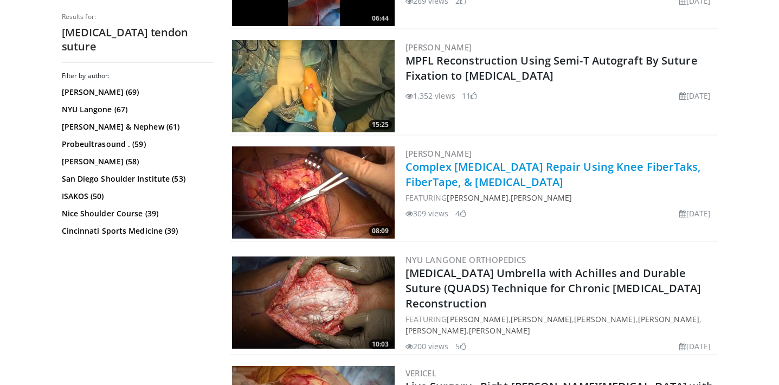 The height and width of the screenshot is (385, 779). Describe the element at coordinates (313, 86) in the screenshot. I see `a: 15:25` at that location.